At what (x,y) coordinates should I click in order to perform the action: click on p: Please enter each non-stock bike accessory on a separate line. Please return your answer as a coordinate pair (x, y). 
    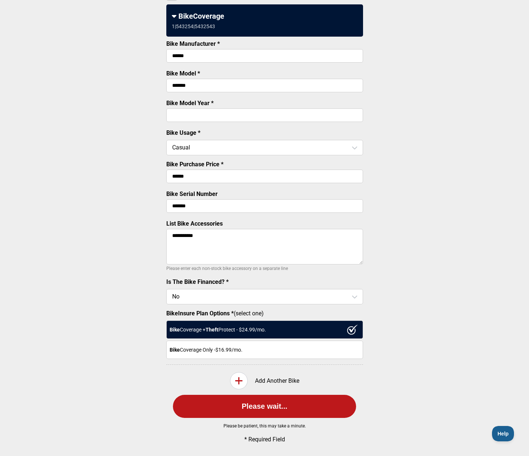
    Looking at the image, I should click on (264, 268).